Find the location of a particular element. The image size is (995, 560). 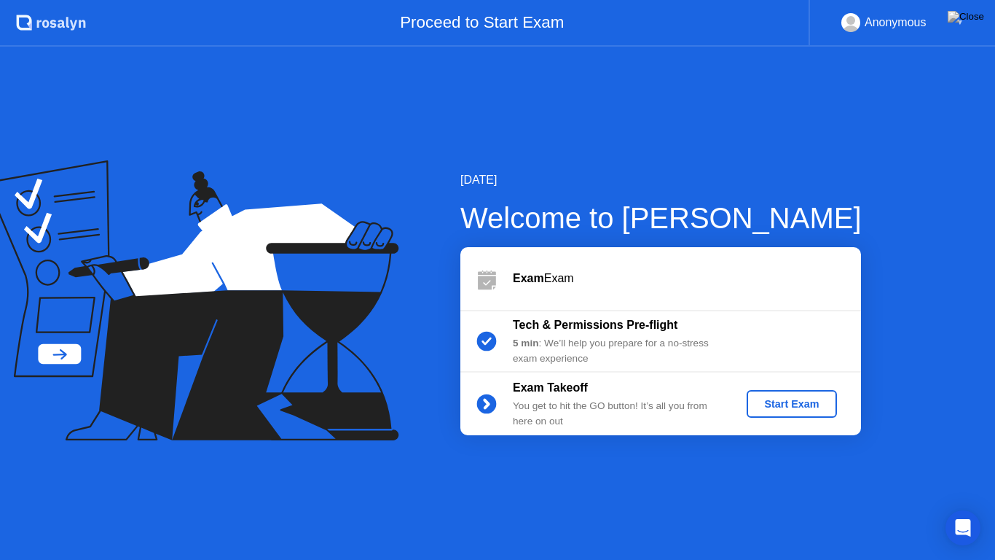

button: Start Exam is located at coordinates (791, 404).